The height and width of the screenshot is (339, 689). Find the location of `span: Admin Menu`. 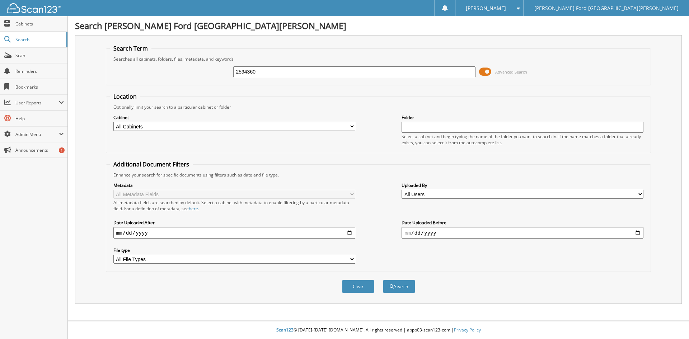

span: Admin Menu is located at coordinates (37, 134).